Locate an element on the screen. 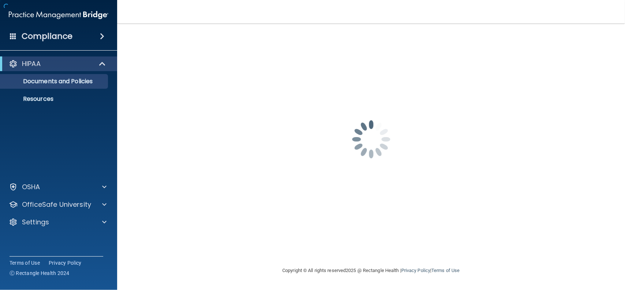 This screenshot has height=290, width=625. p: Resources is located at coordinates (55, 99).